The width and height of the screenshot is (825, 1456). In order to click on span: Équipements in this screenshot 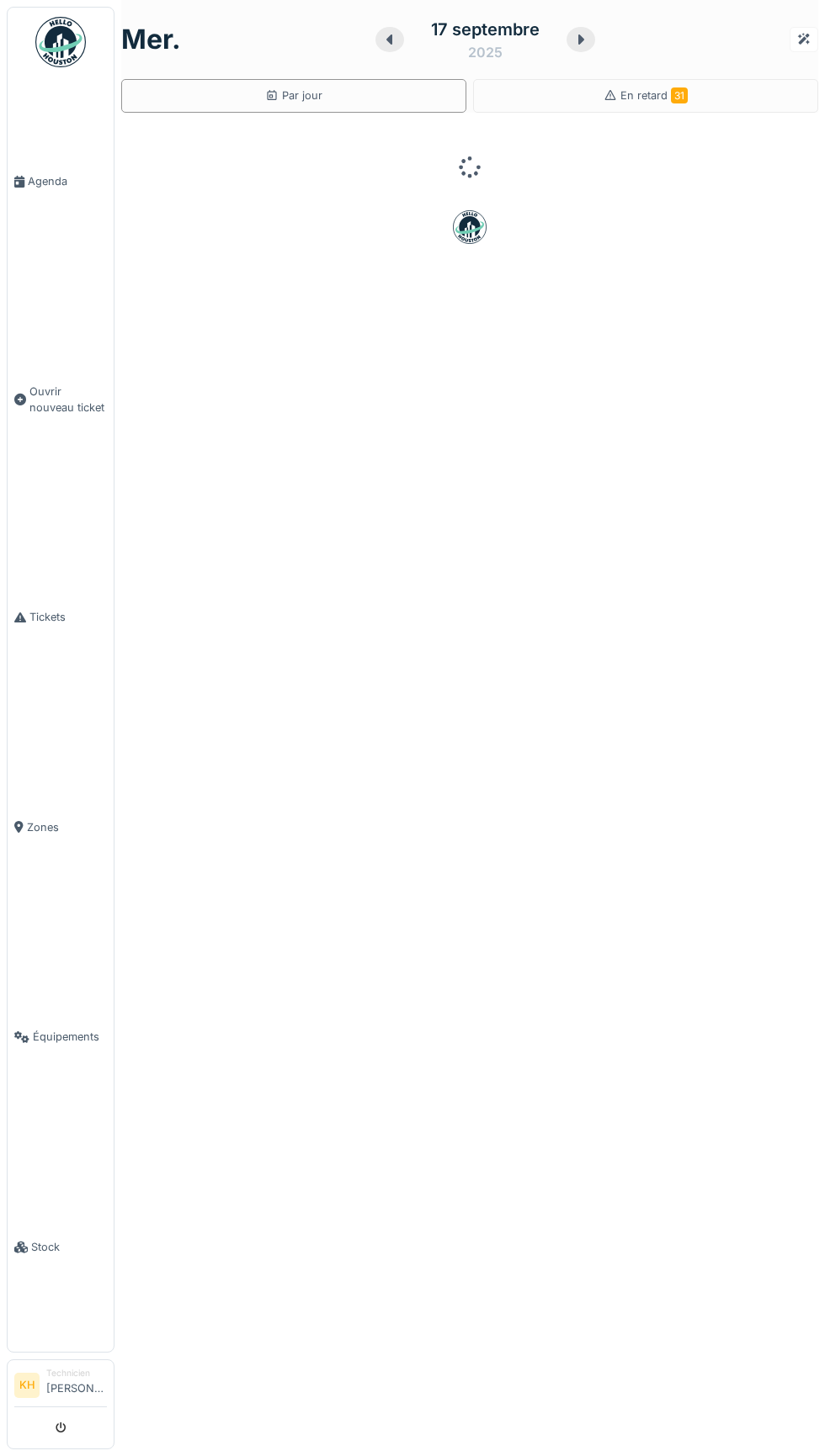, I will do `click(69, 1036)`.